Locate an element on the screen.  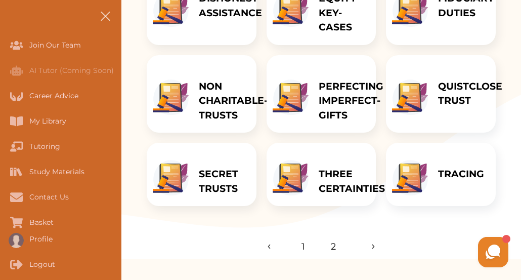
a: Previous page is located at coordinates (279, 246).